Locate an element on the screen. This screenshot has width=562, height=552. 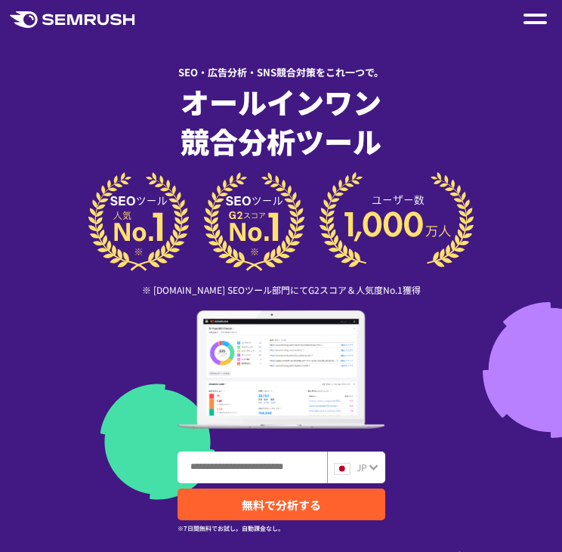
span: JP is located at coordinates (362, 467).